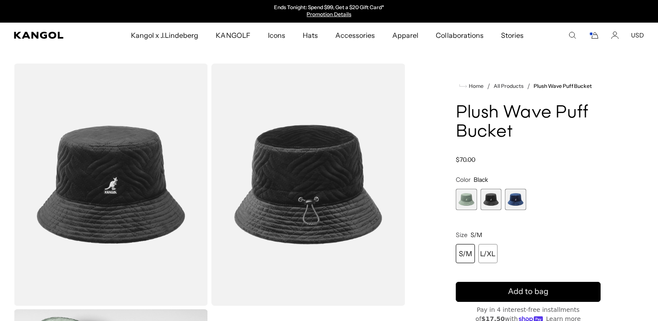 This screenshot has height=321, width=658. I want to click on button: USD, so click(638, 35).